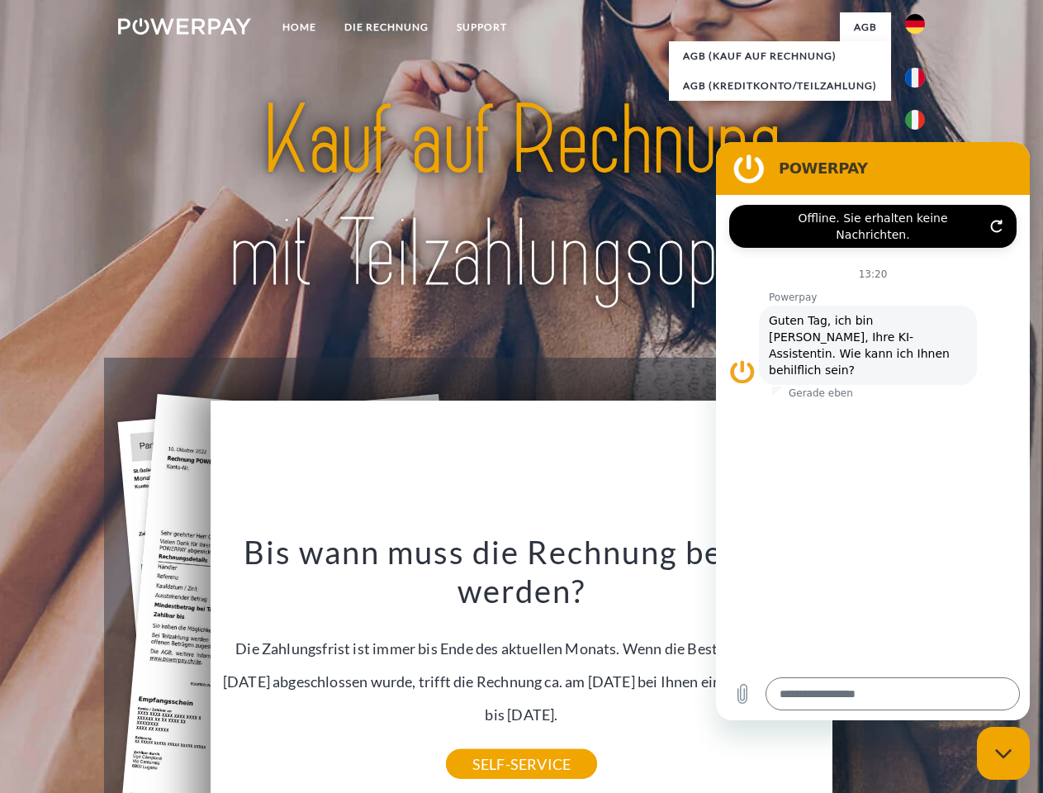 The width and height of the screenshot is (1043, 793). Describe the element at coordinates (521, 197) in the screenshot. I see `img: title-powerpay_de.svg` at that location.